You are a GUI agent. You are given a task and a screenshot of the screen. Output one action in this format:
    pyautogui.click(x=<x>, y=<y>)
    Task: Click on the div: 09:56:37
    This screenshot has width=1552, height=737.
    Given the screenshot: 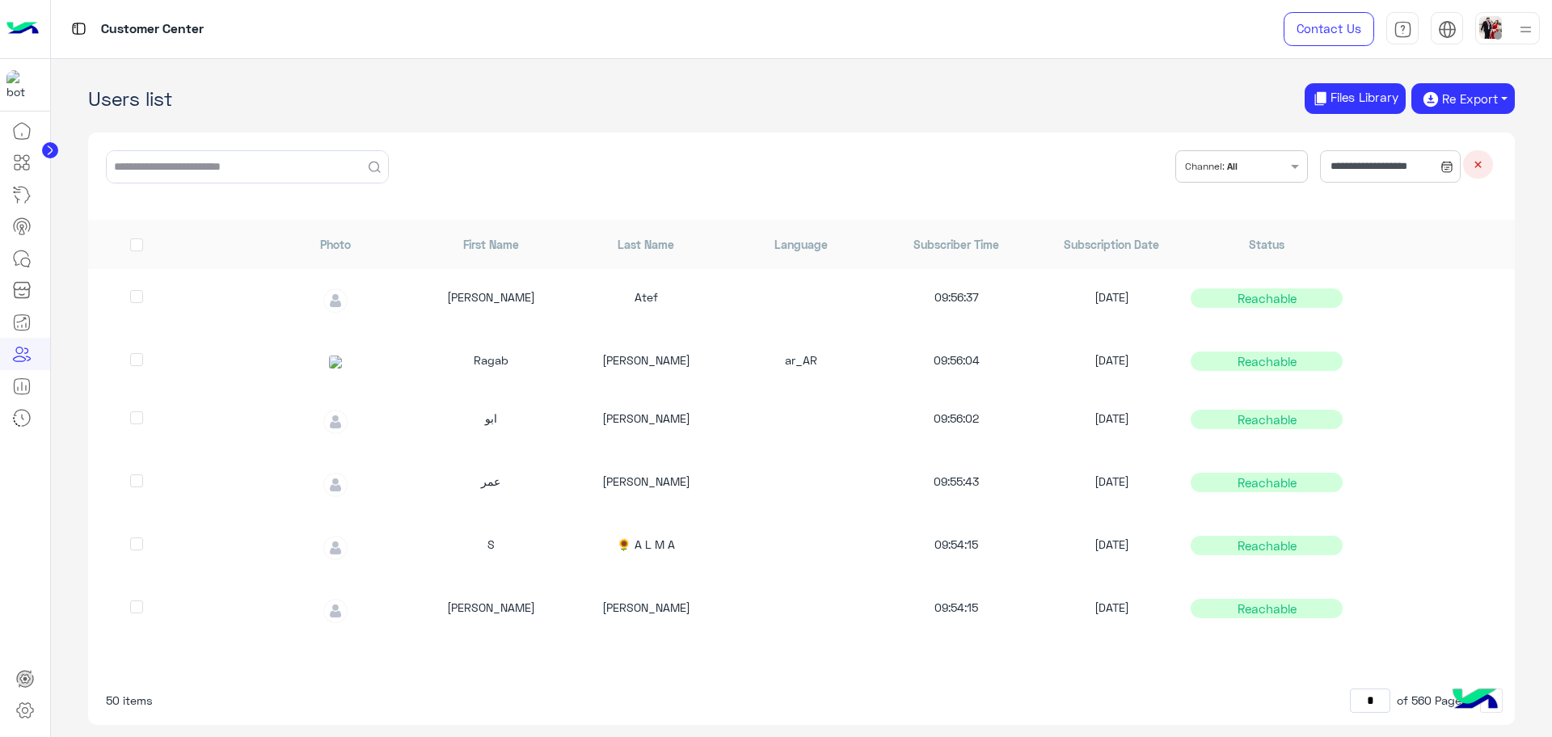 What is the action you would take?
    pyautogui.click(x=956, y=297)
    